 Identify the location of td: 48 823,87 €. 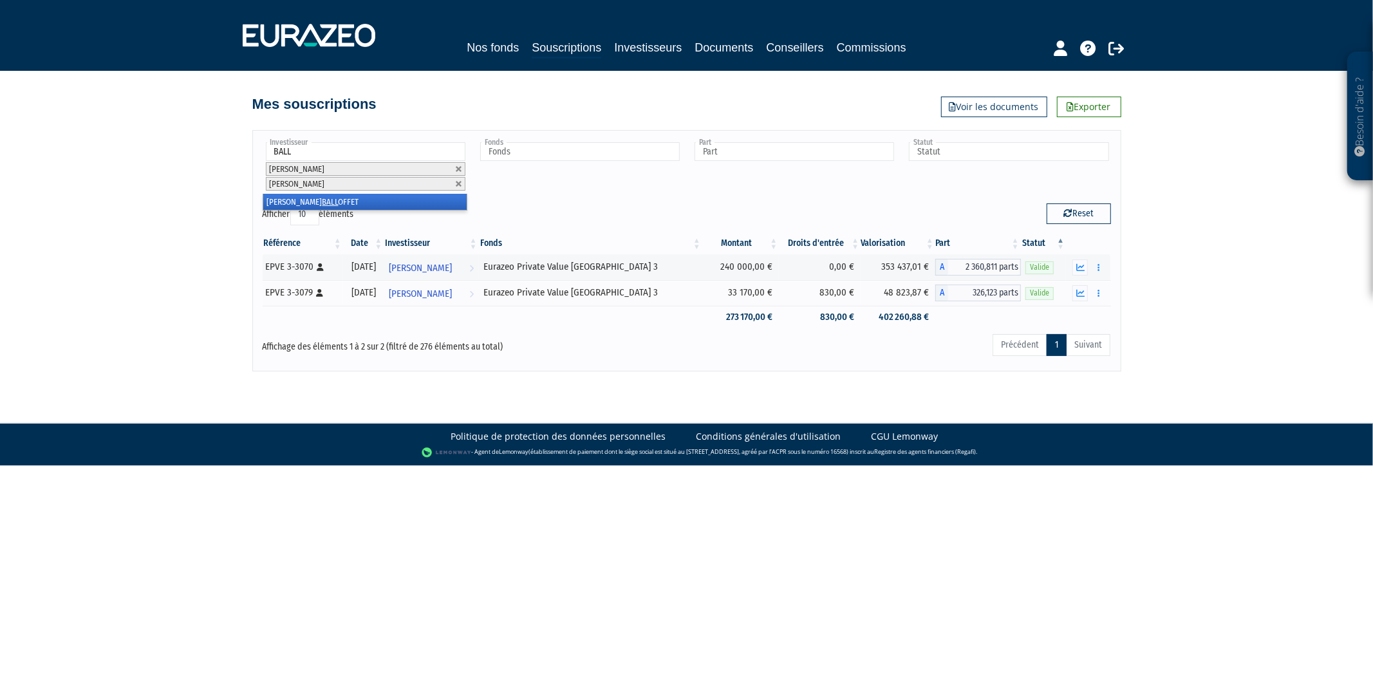
(898, 293).